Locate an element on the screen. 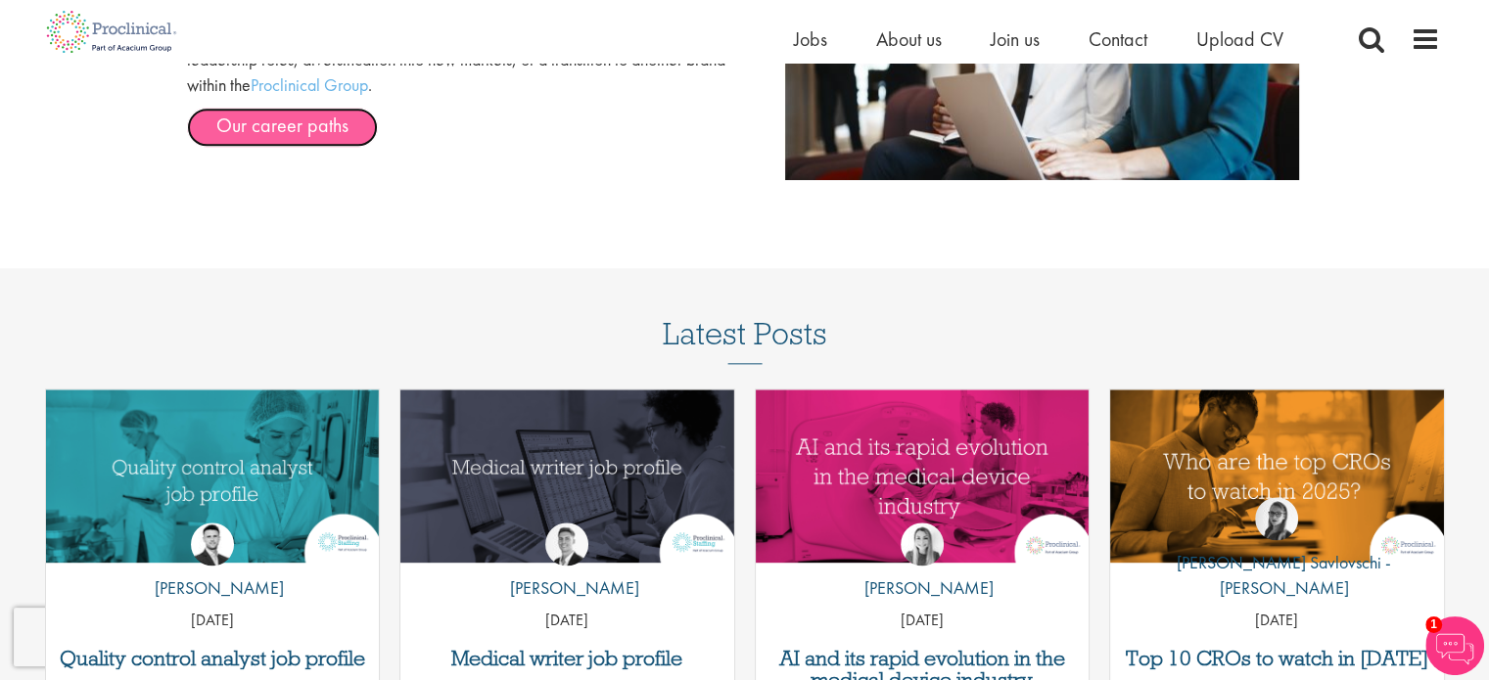 The image size is (1489, 680). img: AI and Its Impact on the Medical Device Industry | Proclinical is located at coordinates (922, 476).